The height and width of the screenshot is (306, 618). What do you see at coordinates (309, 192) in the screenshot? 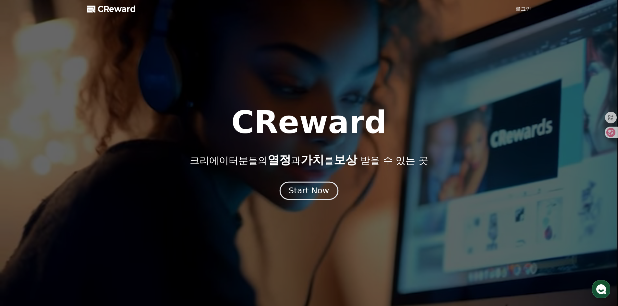
I see `a: Start Now` at bounding box center [309, 192].